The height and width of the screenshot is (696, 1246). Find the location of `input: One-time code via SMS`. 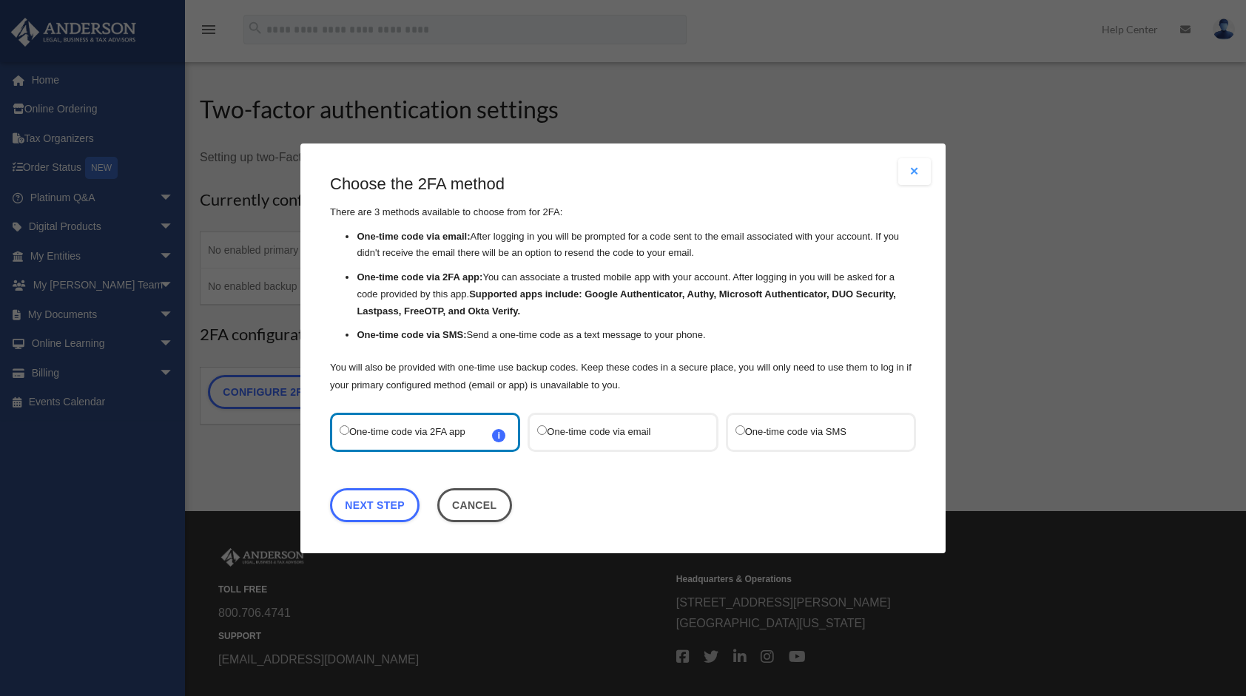

input: One-time code via SMS is located at coordinates (740, 429).